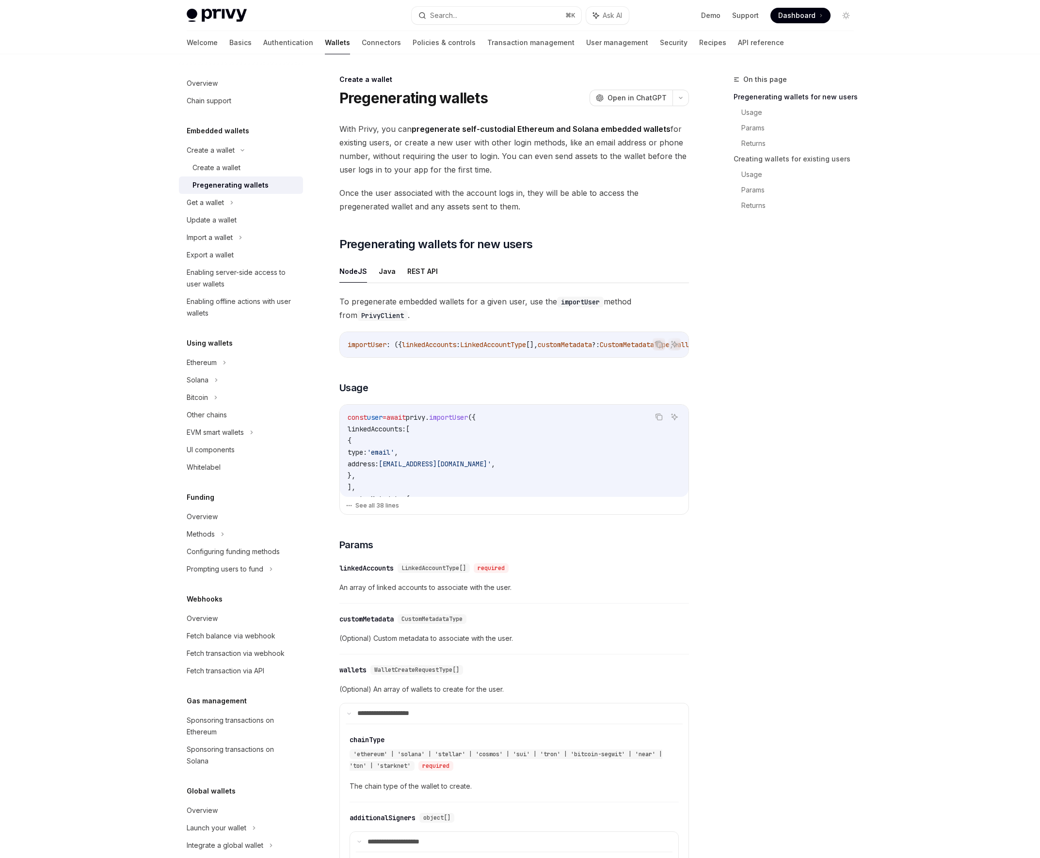 This screenshot has height=858, width=1040. I want to click on div: chainType, so click(367, 740).